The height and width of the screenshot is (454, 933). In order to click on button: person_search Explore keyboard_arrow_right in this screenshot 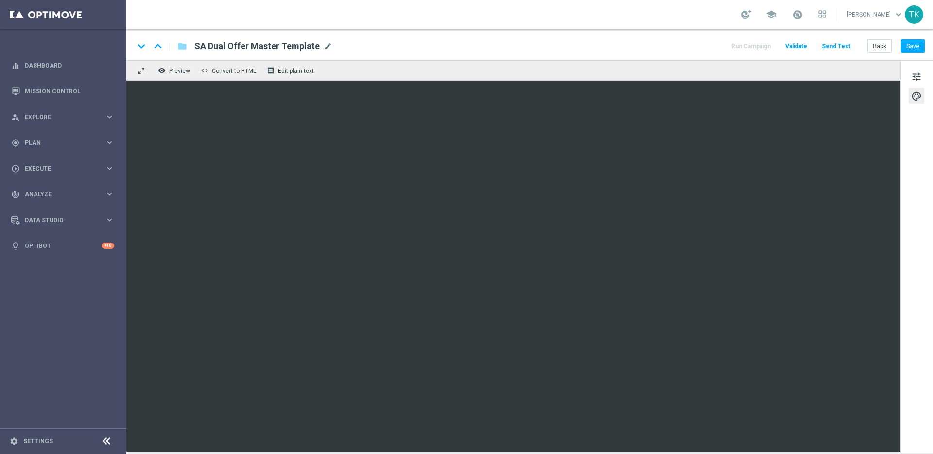, I will do `click(63, 117)`.